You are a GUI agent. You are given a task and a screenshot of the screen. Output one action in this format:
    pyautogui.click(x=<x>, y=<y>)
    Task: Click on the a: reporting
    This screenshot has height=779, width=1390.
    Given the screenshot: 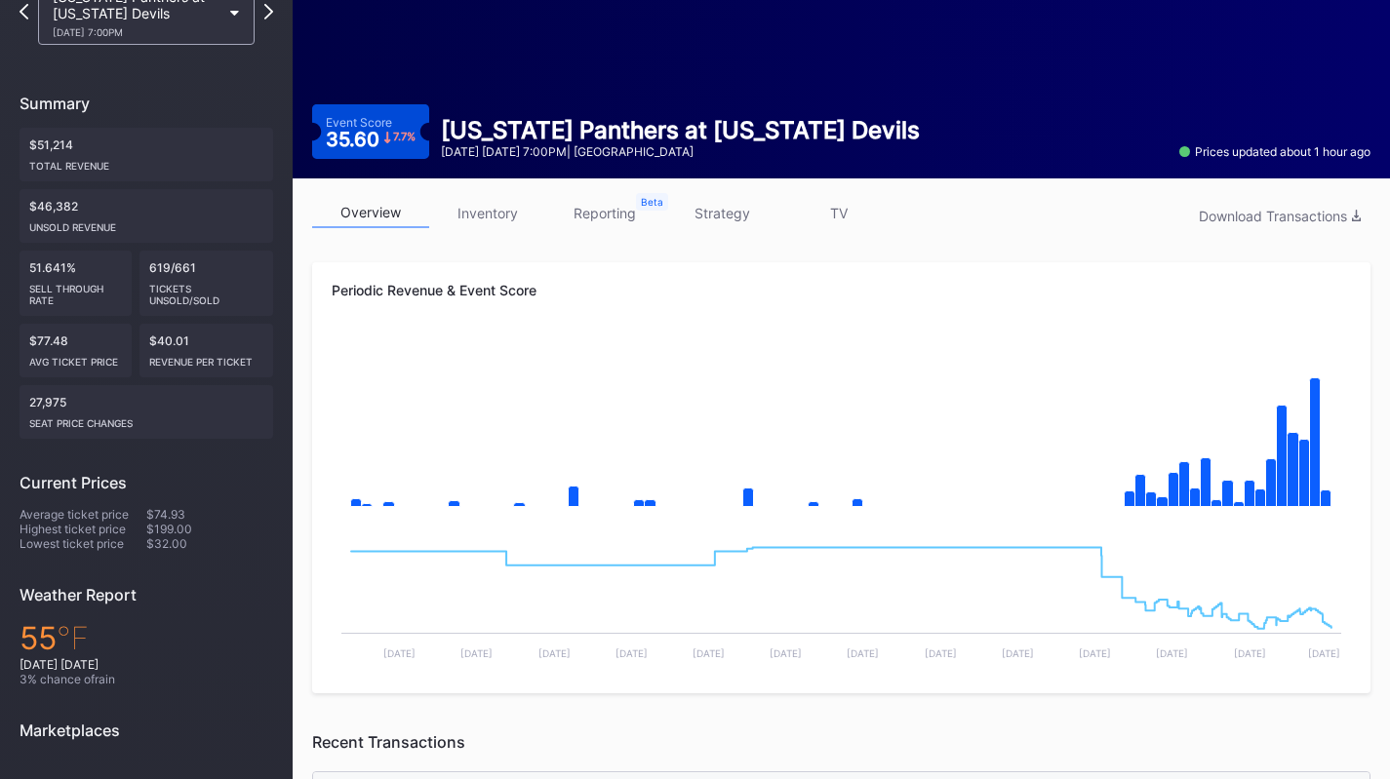 What is the action you would take?
    pyautogui.click(x=605, y=213)
    